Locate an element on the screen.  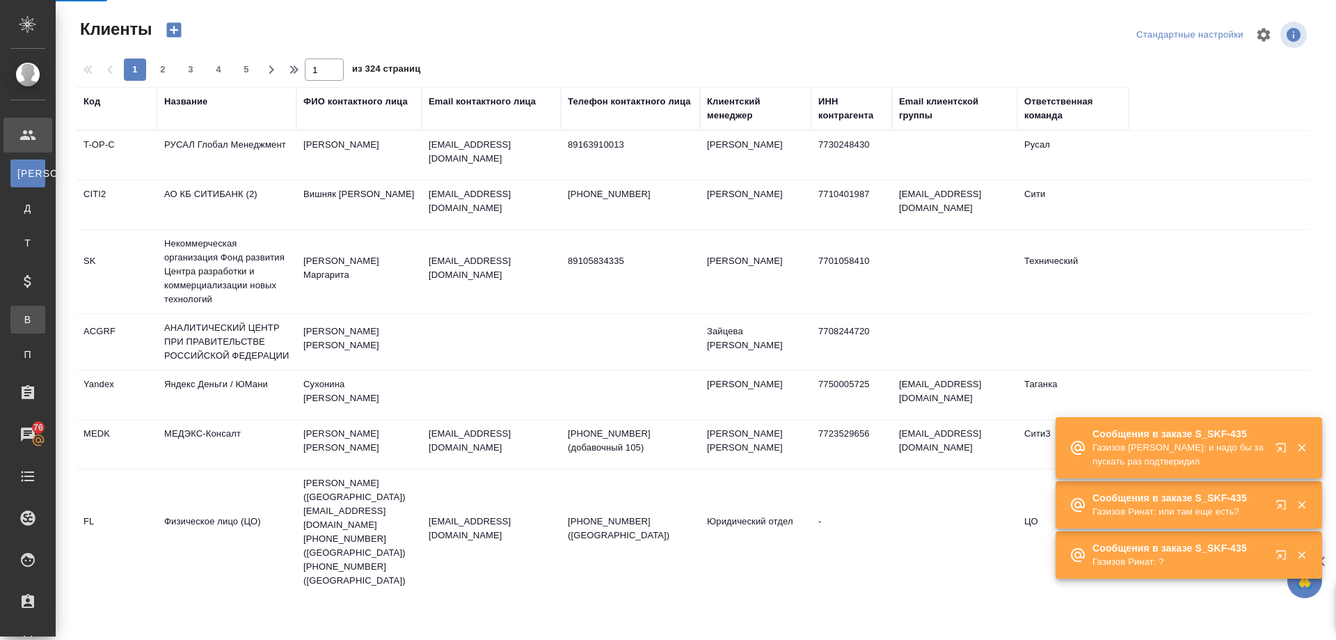
td: 7730248430 is located at coordinates (852, 155).